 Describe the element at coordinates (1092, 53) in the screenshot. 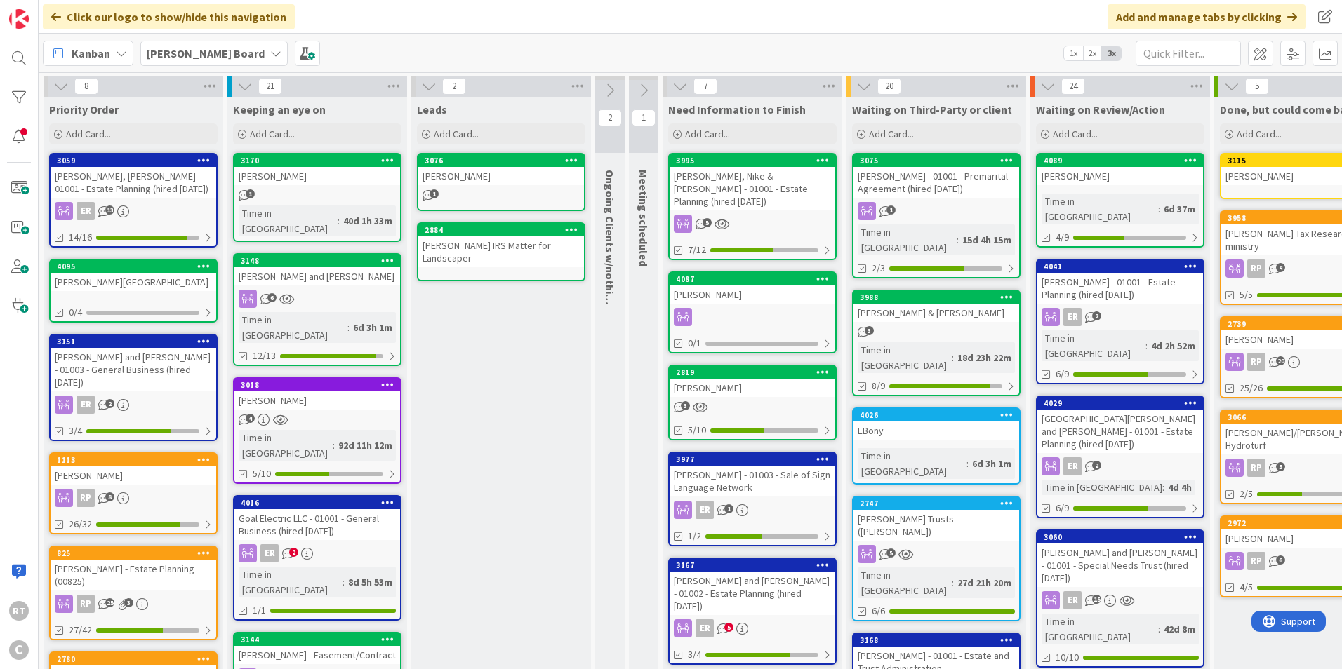

I see `span: 2x` at that location.